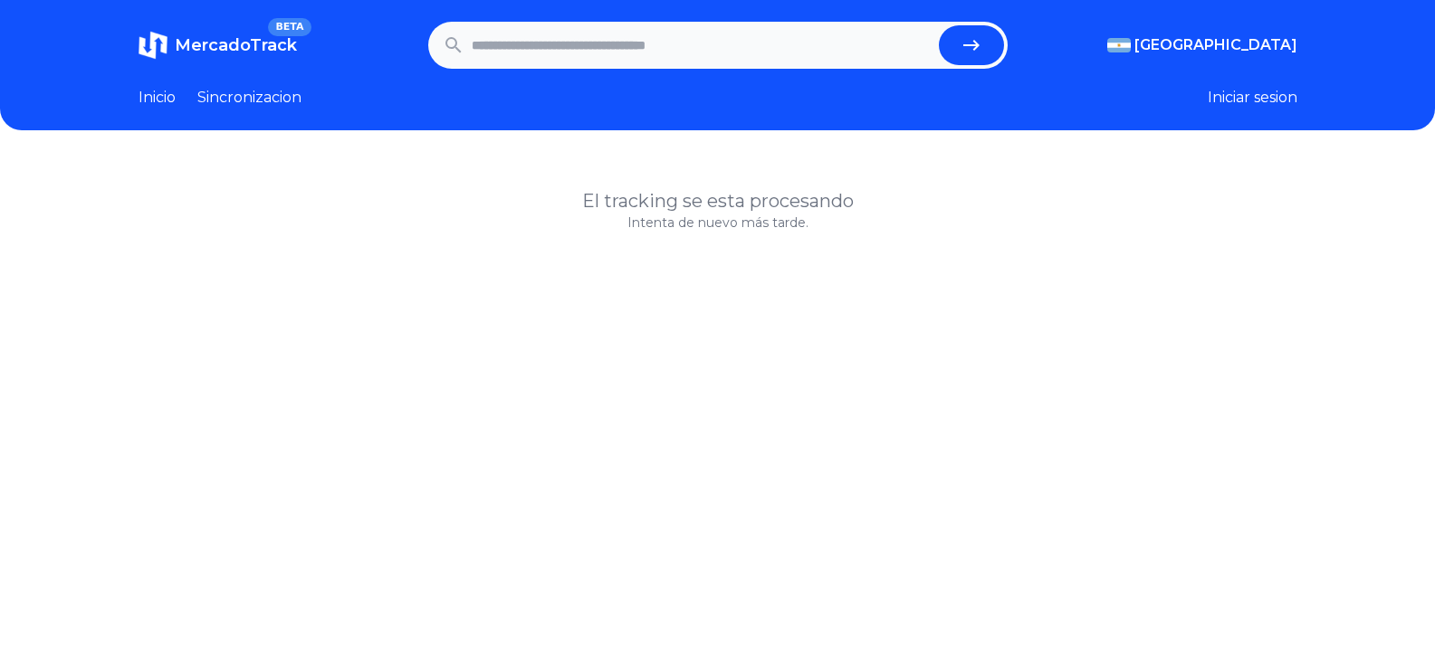 The image size is (1435, 655). I want to click on button: Iniciar sesion, so click(1252, 98).